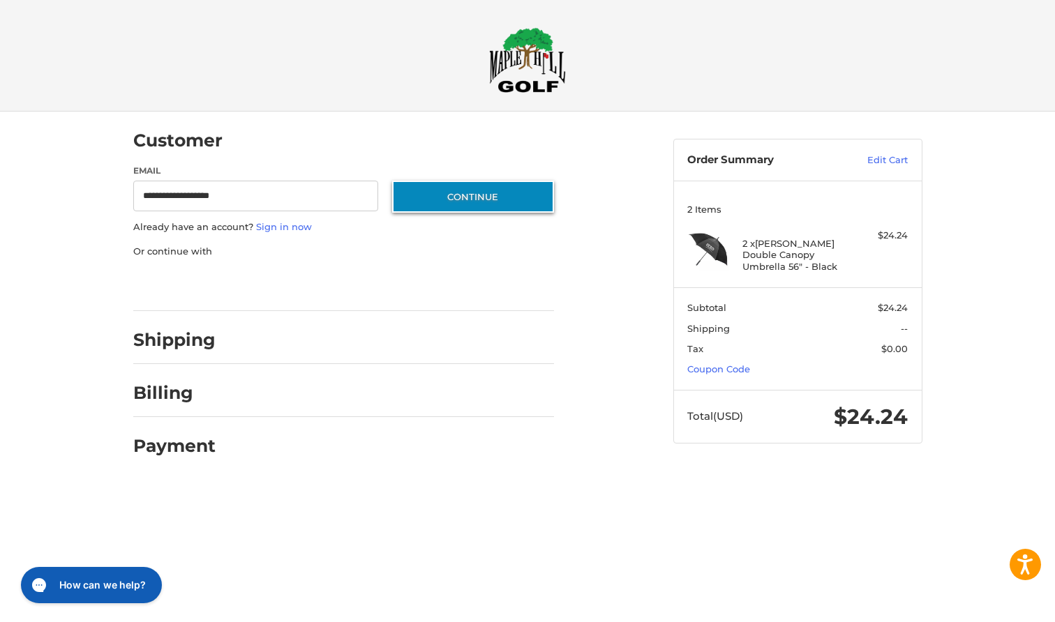 Image resolution: width=1055 pixels, height=622 pixels. Describe the element at coordinates (89, 23) in the screenshot. I see `h2: How can we help?` at that location.